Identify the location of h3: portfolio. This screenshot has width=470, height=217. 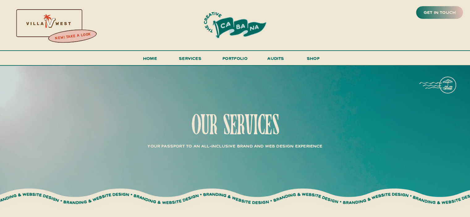
(235, 60).